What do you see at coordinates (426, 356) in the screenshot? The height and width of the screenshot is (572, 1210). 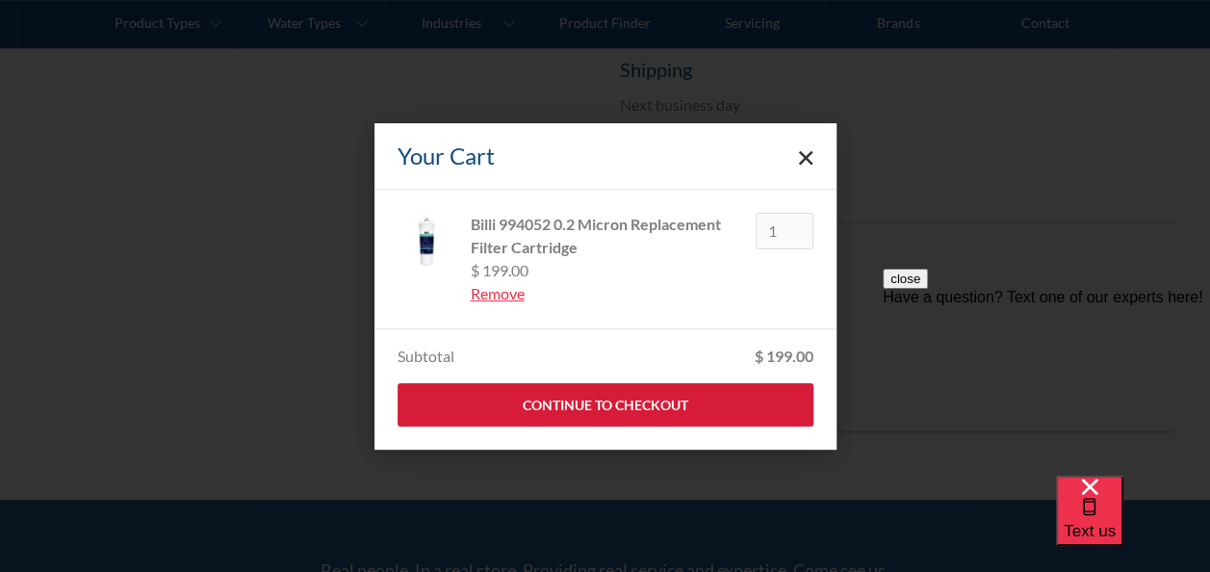 I see `div: Subtotal` at bounding box center [426, 356].